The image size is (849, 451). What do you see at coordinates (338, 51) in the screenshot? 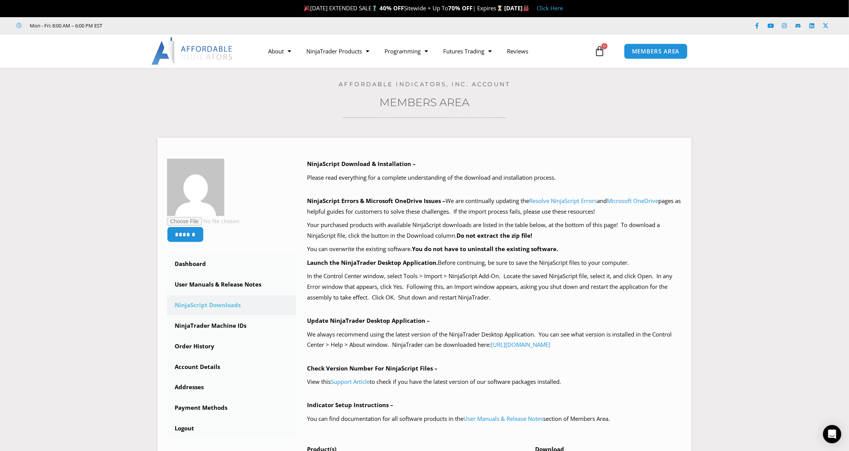
I see `a: NinjaTrader Products` at bounding box center [338, 51].